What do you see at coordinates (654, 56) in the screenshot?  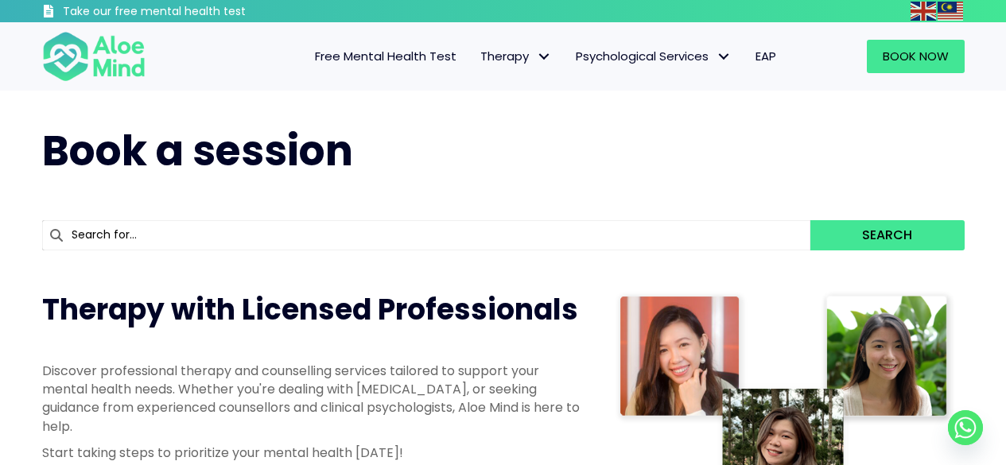 I see `a: Psychological ServicesPsychological Services: submenu` at bounding box center [654, 56].